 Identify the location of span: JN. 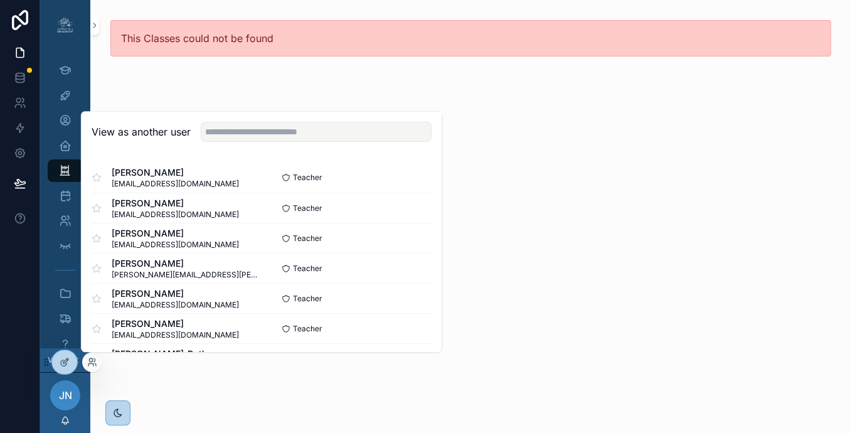
(65, 395).